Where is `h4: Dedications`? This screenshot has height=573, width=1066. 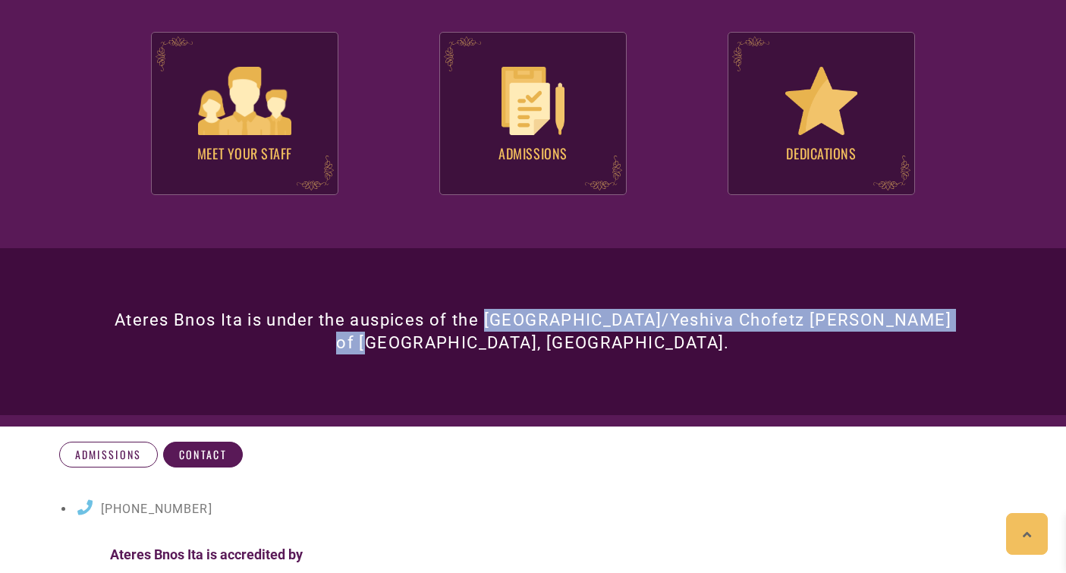 h4: Dedications is located at coordinates (822, 147).